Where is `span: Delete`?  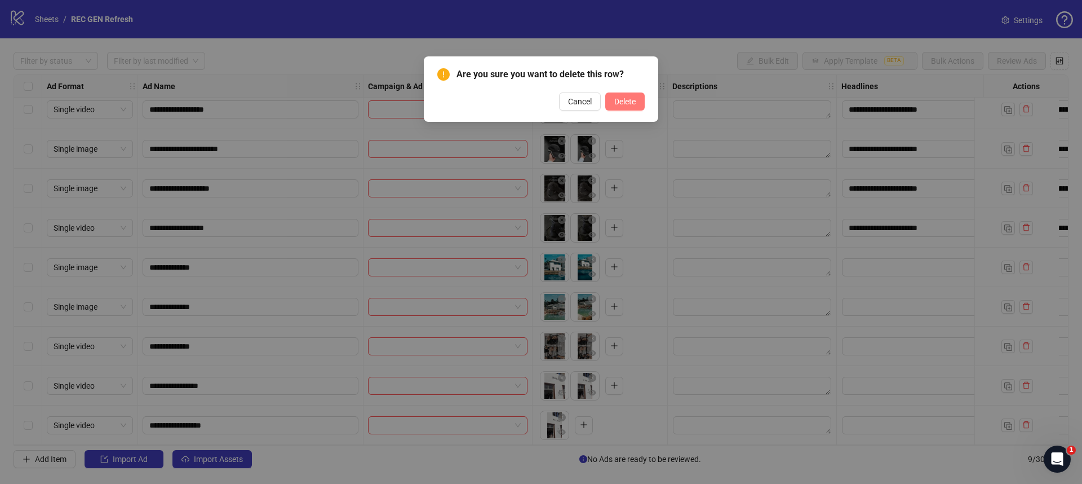
span: Delete is located at coordinates (625, 101).